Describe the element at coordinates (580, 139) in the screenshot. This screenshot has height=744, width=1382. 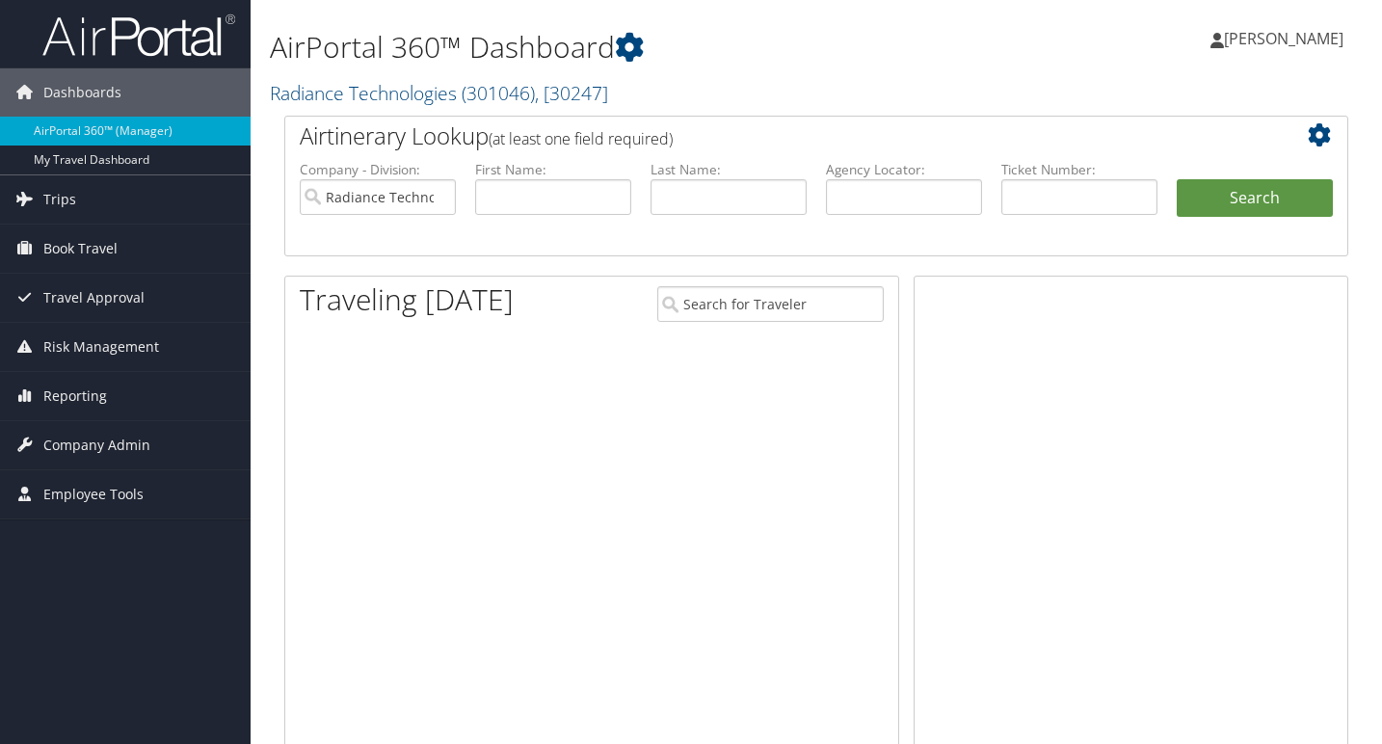
I see `span: (at least one field required)` at that location.